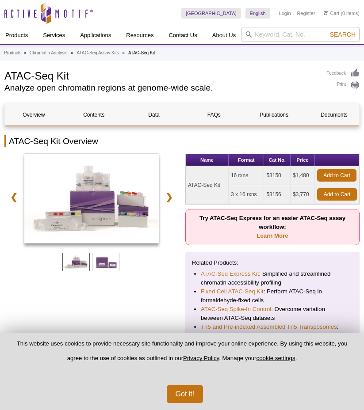  What do you see at coordinates (331, 13) in the screenshot?
I see `a: Cart` at bounding box center [331, 13].